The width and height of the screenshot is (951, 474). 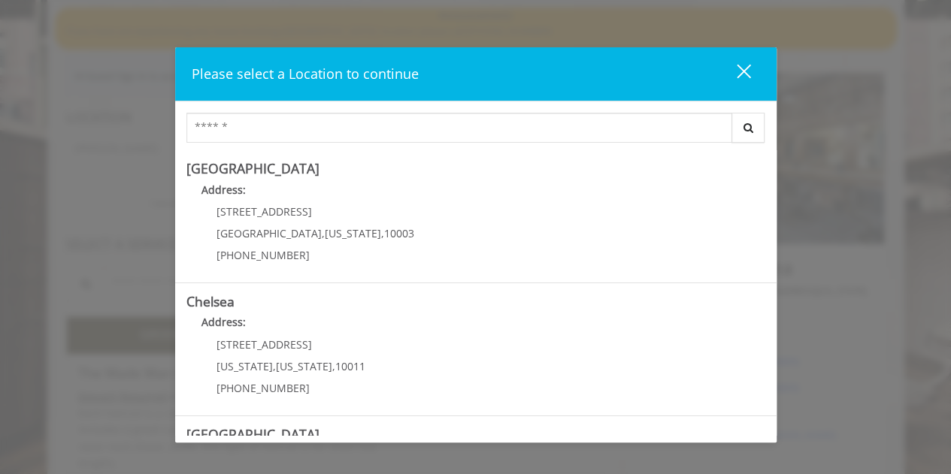 I want to click on input: Search Center, so click(x=459, y=128).